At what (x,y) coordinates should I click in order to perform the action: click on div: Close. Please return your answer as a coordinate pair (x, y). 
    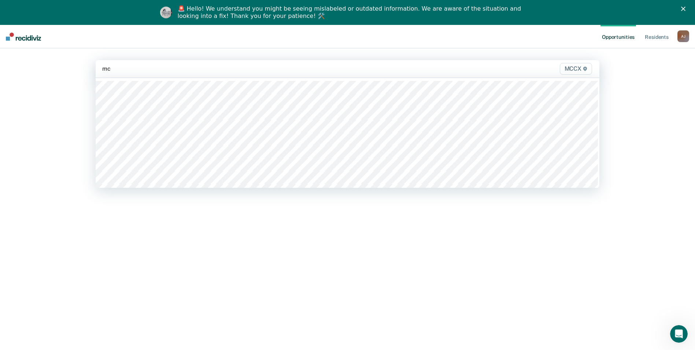
    Looking at the image, I should click on (685, 9).